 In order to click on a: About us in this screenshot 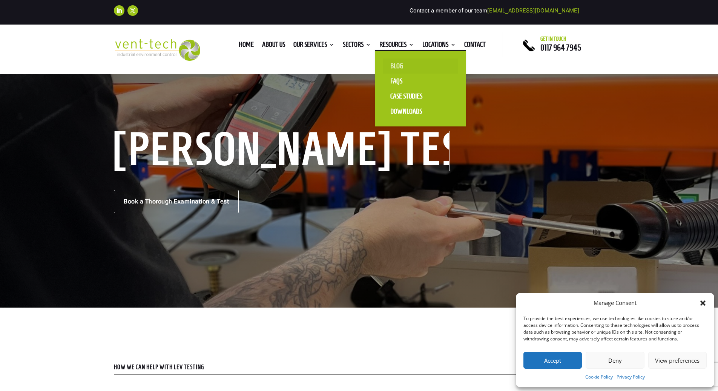, I will do `click(274, 46)`.